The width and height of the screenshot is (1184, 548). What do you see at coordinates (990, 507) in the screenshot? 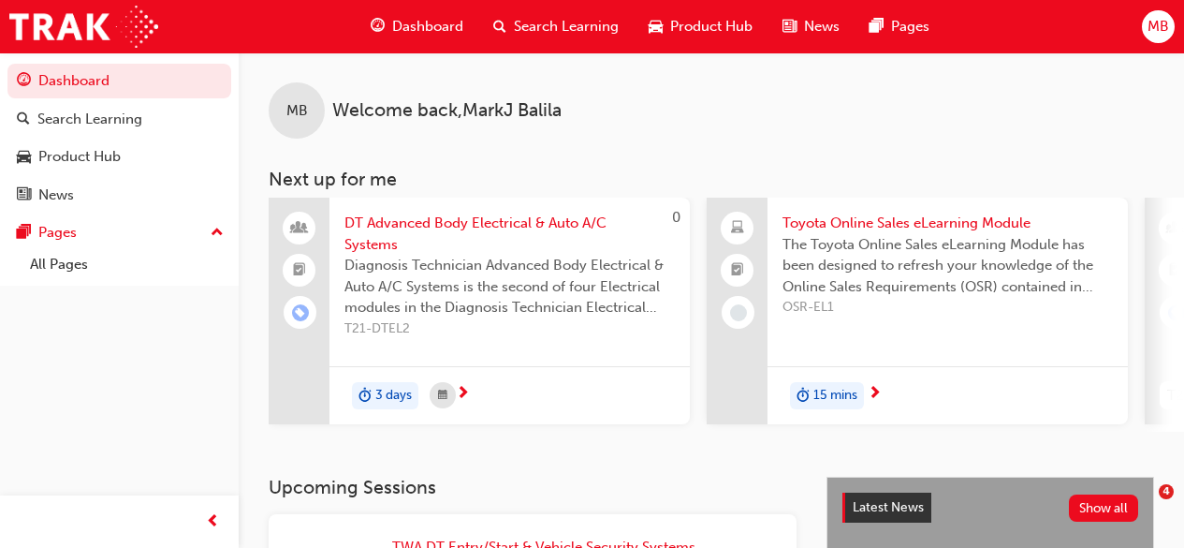
I see `a: Latest NewsShow all` at bounding box center [990, 507].